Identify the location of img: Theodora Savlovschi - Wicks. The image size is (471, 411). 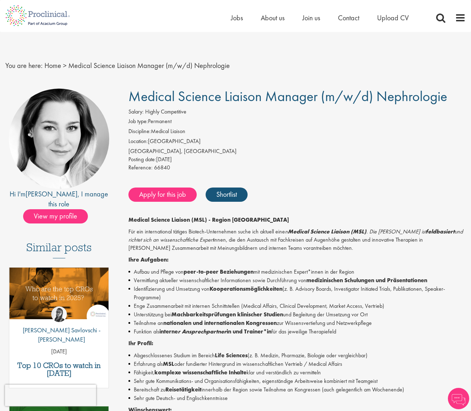
(59, 314).